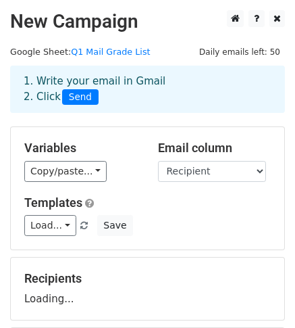 The width and height of the screenshot is (295, 328). What do you see at coordinates (66, 171) in the screenshot?
I see `a: Copy/paste...` at bounding box center [66, 171].